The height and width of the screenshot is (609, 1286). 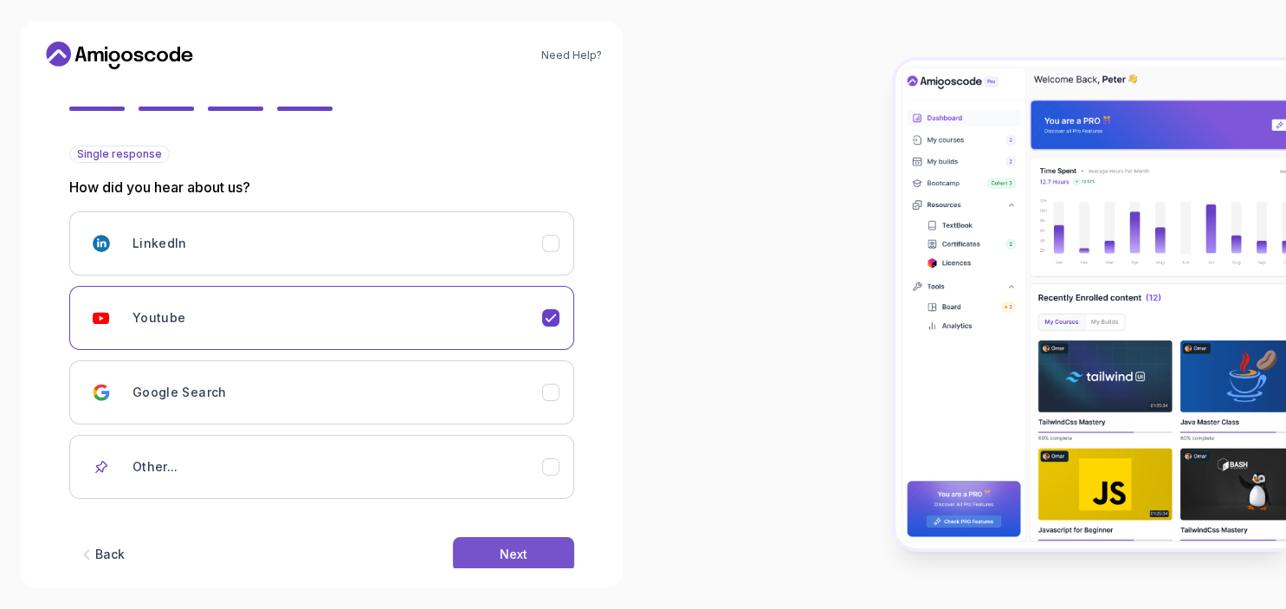 What do you see at coordinates (179, 392) in the screenshot?
I see `h3: Google Search` at bounding box center [179, 392].